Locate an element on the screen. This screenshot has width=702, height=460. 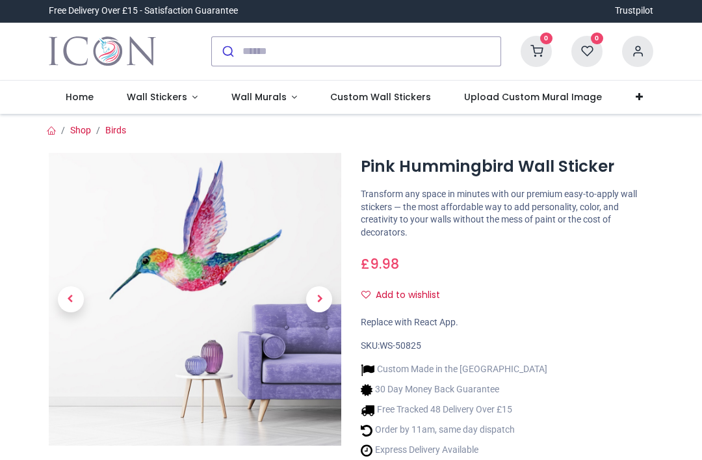
span: Next is located at coordinates (319, 299).